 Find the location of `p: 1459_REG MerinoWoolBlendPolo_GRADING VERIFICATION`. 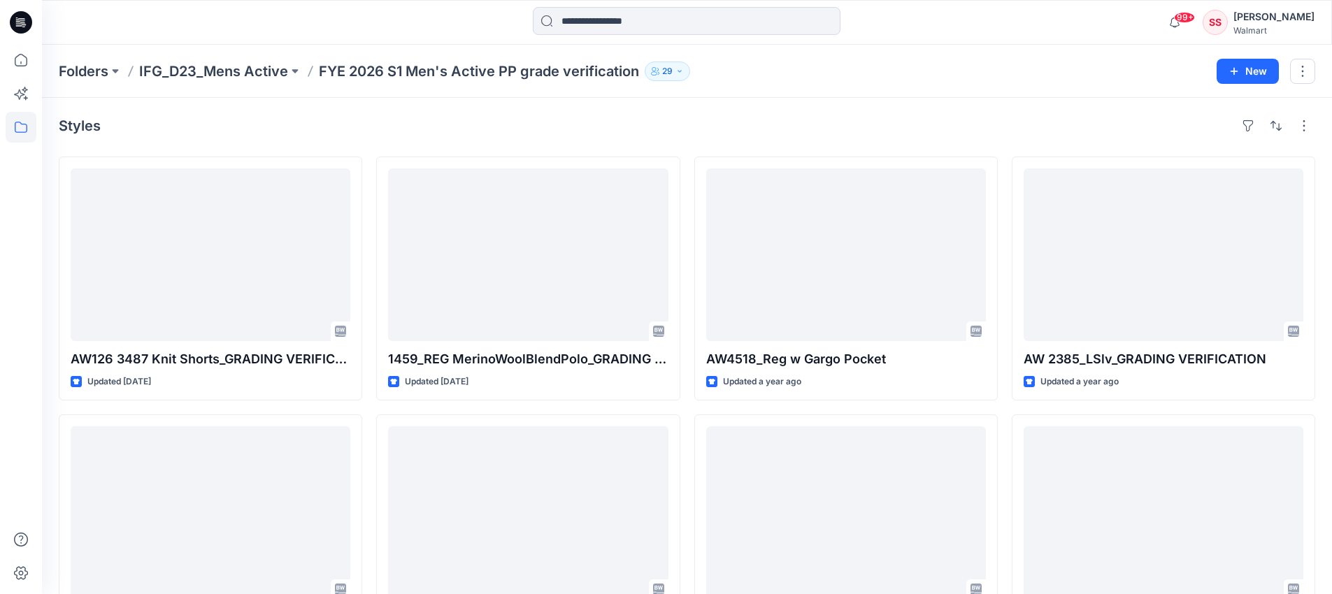

p: 1459_REG MerinoWoolBlendPolo_GRADING VERIFICATION is located at coordinates (528, 359).